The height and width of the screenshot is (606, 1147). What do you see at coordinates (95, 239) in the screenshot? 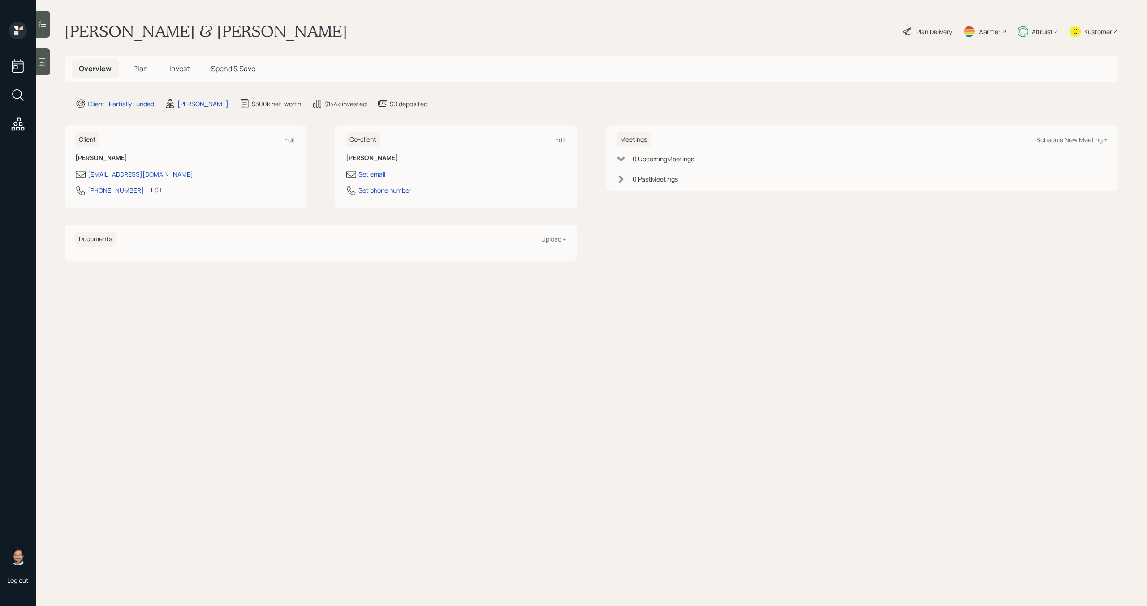
I see `h6: Documents` at bounding box center [95, 239].